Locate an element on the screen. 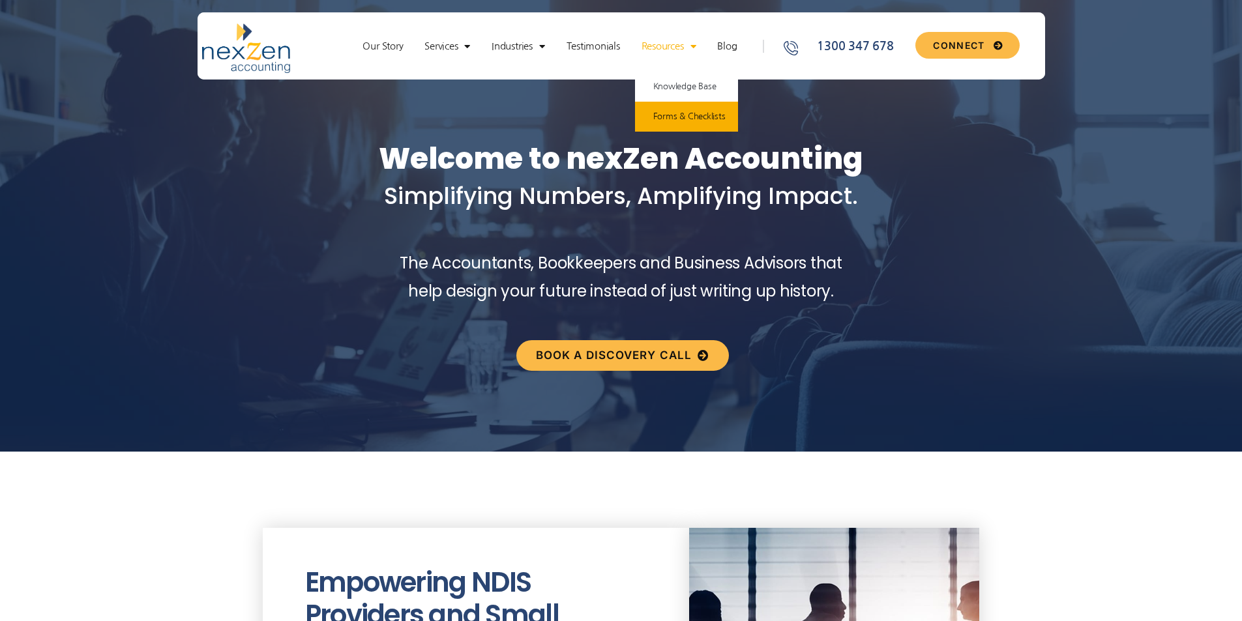 The image size is (1242, 621). a: Book a discovery call is located at coordinates (623, 355).